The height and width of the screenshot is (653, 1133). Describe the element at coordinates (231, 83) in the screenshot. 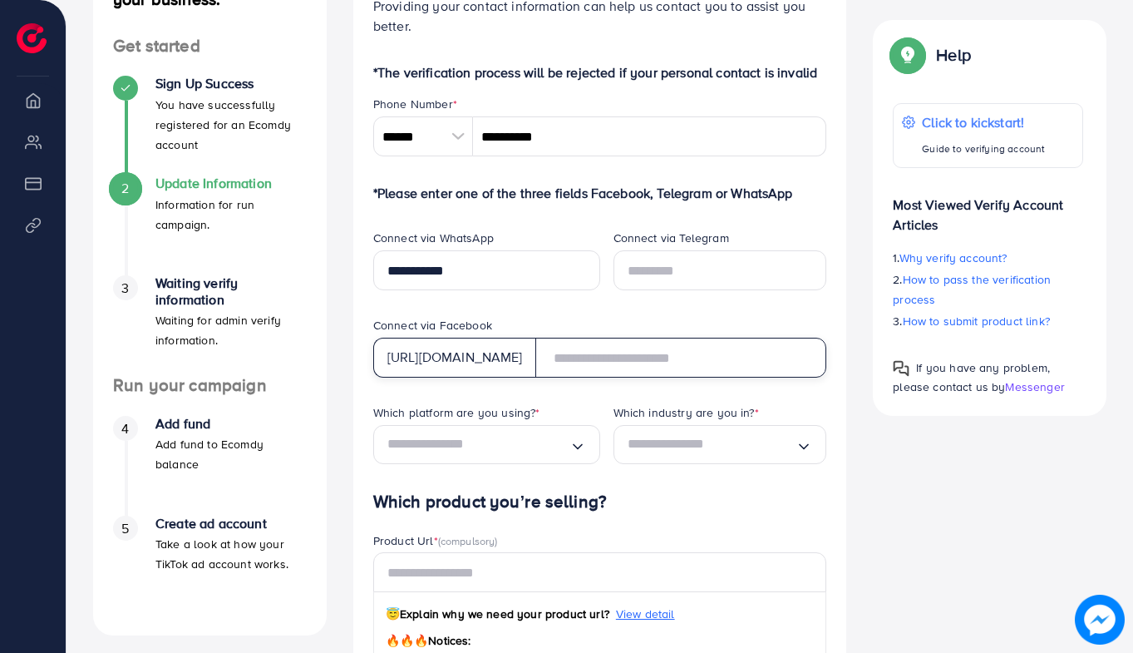

I see `h4: Sign Up Success` at that location.